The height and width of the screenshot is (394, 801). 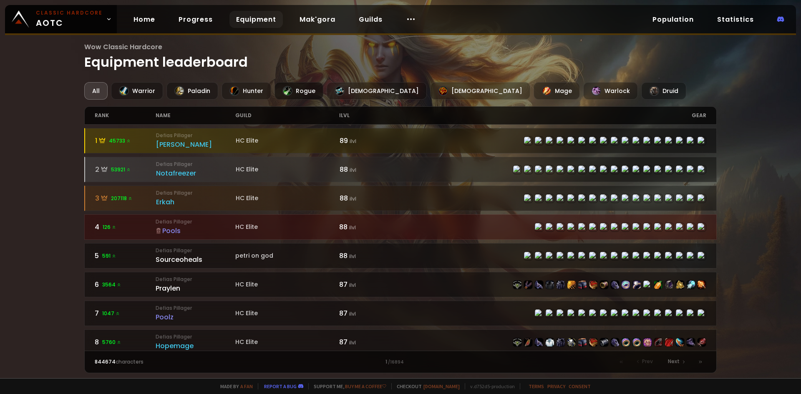 What do you see at coordinates (669, 343) in the screenshot?
I see `img: item-22731` at bounding box center [669, 343].